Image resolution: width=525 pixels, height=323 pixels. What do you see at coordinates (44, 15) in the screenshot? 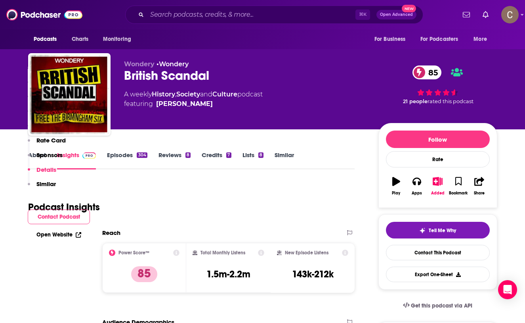
I see `img: Podchaser - Follow, Share and Rate Podcasts` at bounding box center [44, 15].